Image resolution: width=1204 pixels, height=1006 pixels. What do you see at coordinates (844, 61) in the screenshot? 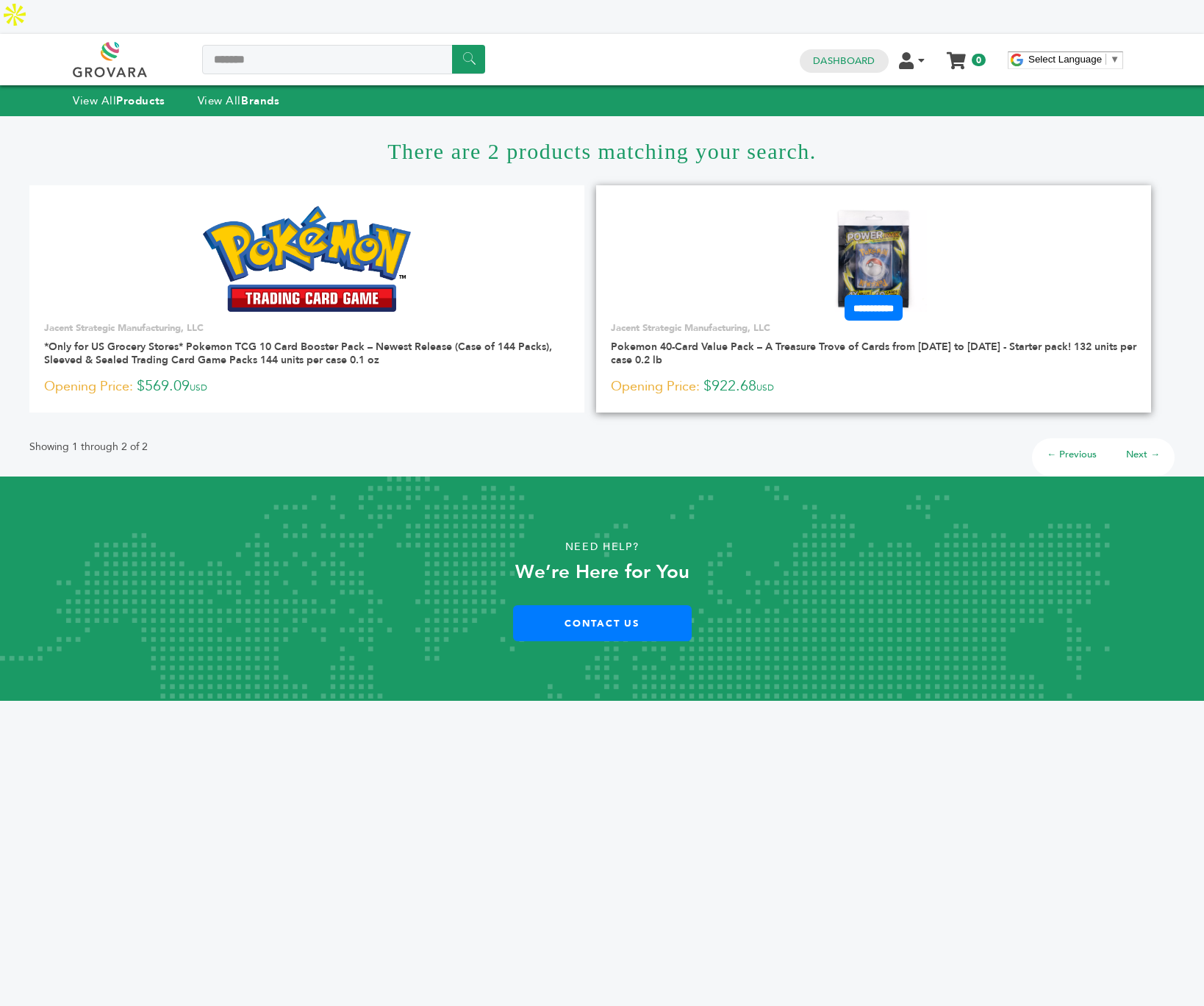
I see `a: Dashboard` at bounding box center [844, 61].